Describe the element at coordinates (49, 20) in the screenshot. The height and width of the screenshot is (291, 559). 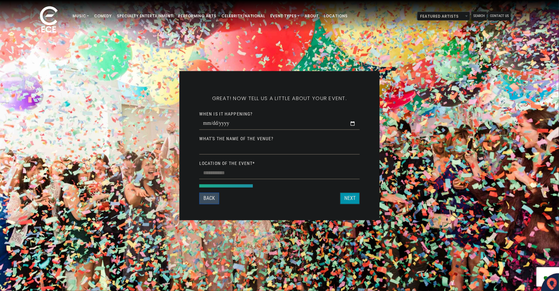
I see `img: ece_new_logo_whitev2-1.png` at that location.